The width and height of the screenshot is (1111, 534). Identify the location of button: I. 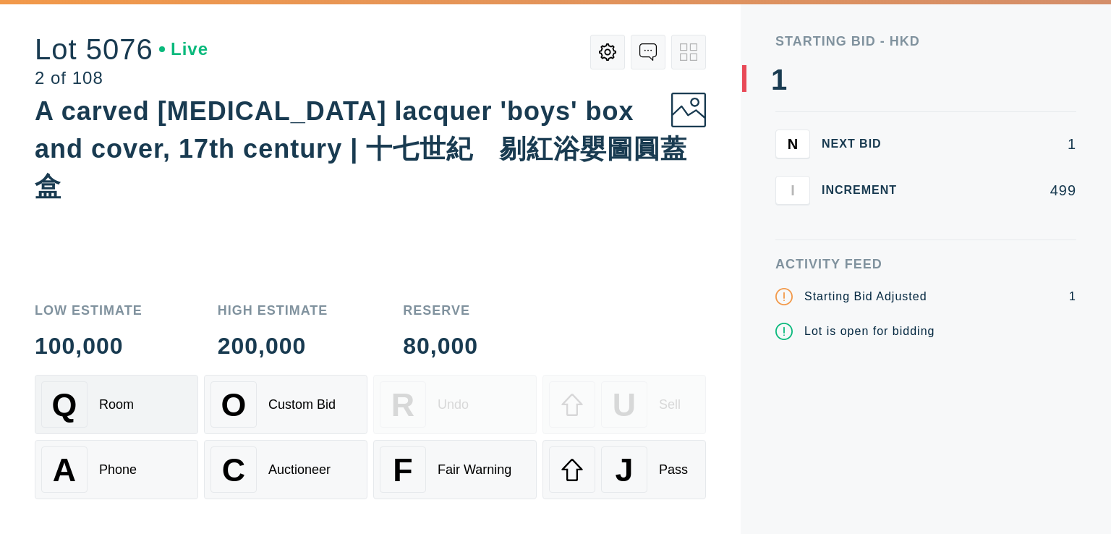
(793, 190).